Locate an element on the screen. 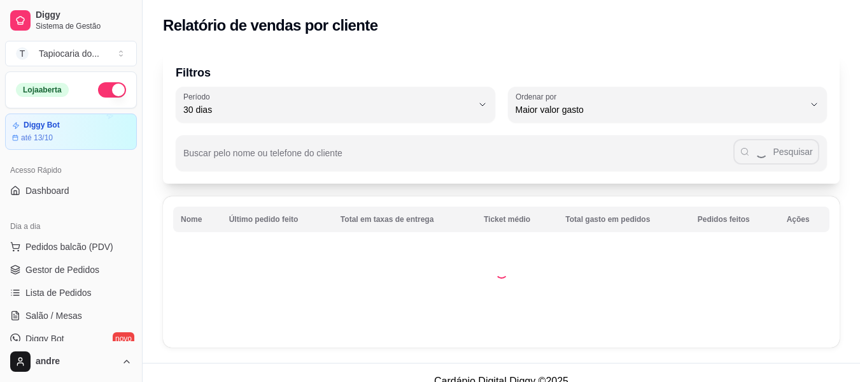  span: Dashboard is located at coordinates (47, 190).